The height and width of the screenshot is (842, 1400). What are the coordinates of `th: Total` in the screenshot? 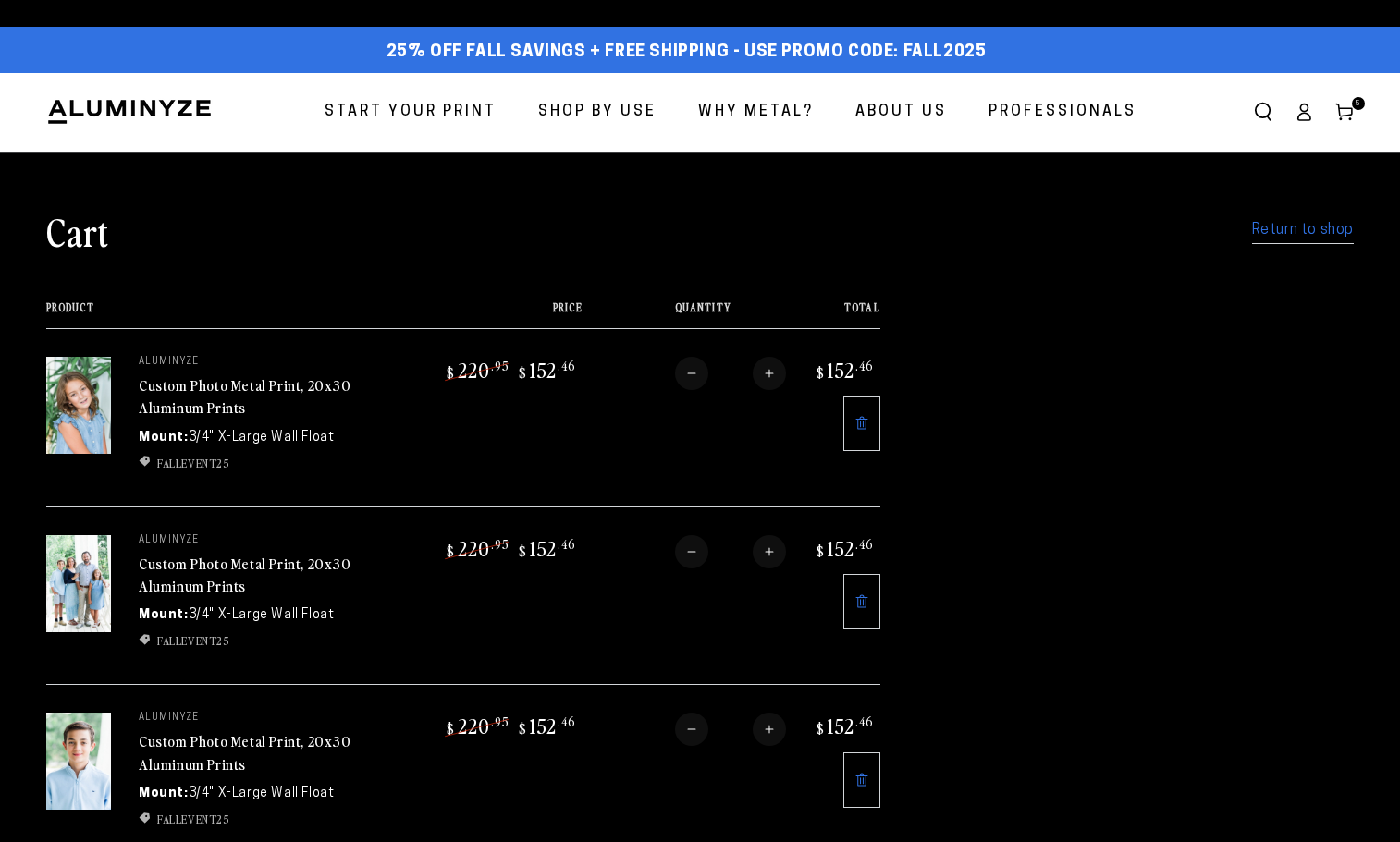 It's located at (833, 314).